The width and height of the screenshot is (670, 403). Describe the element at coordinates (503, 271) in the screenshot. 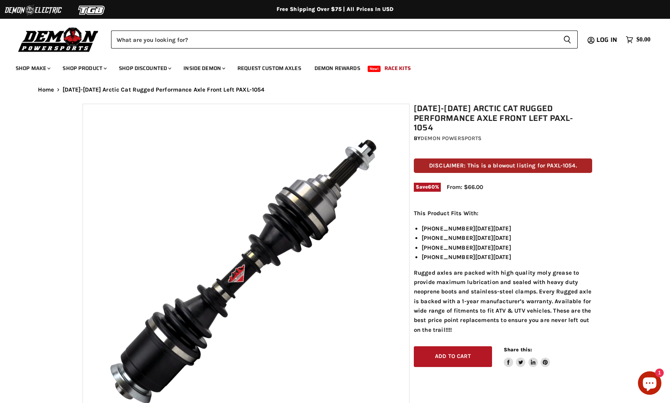

I see `div: Rugged axles are packed with high quality moly grease to provide maximum lubrication and sealed w...` at that location.